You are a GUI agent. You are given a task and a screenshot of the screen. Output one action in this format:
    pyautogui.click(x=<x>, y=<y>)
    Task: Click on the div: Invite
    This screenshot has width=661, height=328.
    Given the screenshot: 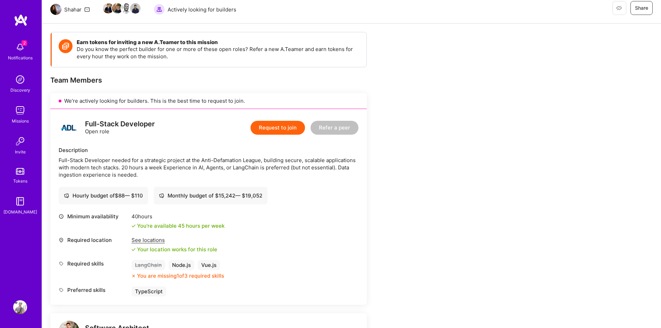 What is the action you would take?
    pyautogui.click(x=20, y=152)
    